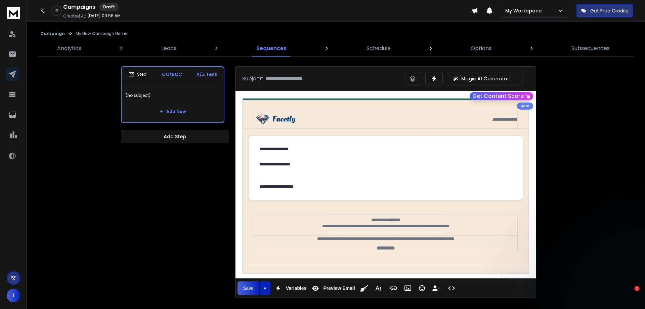  What do you see at coordinates (56, 11) in the screenshot?
I see `p: 0 %` at bounding box center [56, 11].